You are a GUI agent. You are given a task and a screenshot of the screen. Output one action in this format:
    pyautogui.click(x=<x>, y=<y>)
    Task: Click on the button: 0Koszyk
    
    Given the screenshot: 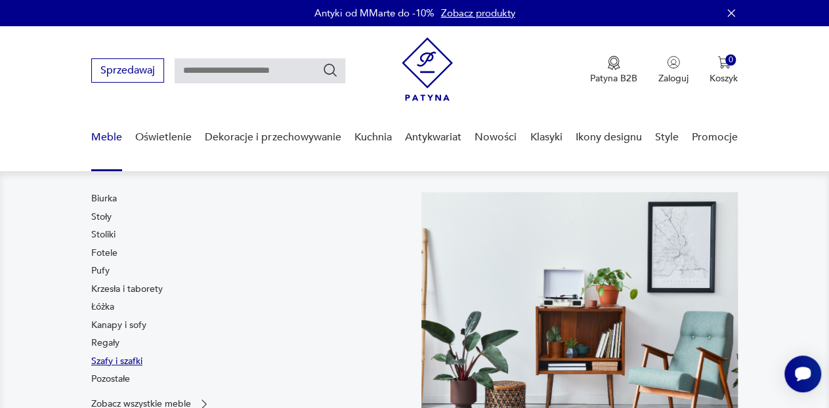 What is the action you would take?
    pyautogui.click(x=723, y=70)
    